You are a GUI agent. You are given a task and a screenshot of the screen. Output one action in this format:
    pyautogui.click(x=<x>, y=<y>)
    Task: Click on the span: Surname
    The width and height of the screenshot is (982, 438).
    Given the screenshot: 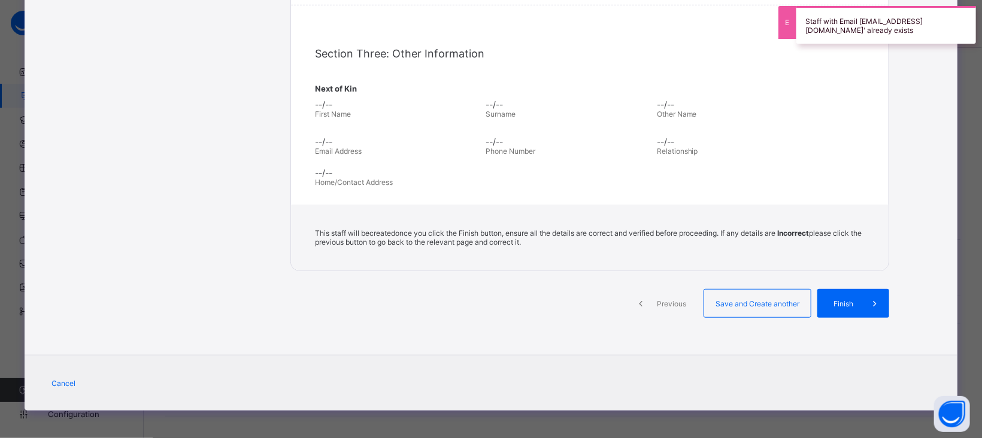 What is the action you would take?
    pyautogui.click(x=501, y=114)
    